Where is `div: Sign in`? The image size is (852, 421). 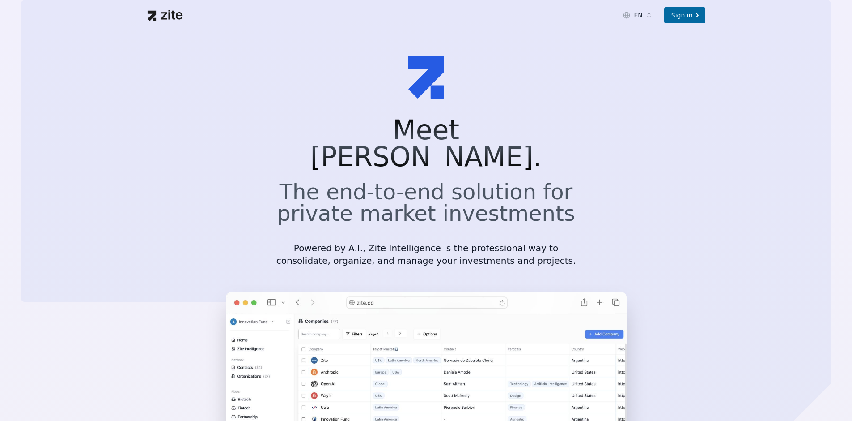 div: Sign in is located at coordinates (685, 15).